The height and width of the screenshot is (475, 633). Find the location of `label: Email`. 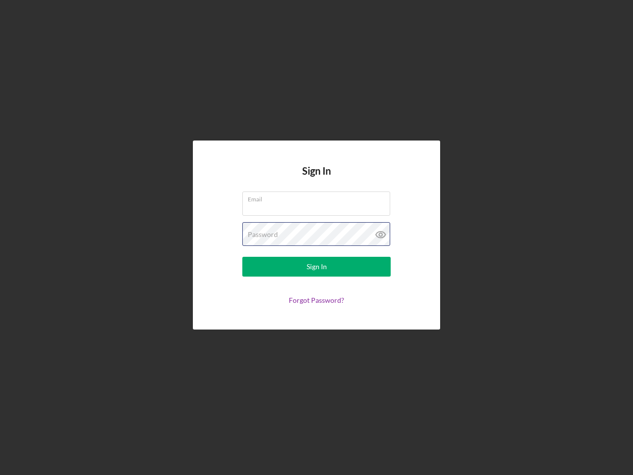

label: Email is located at coordinates (319, 197).